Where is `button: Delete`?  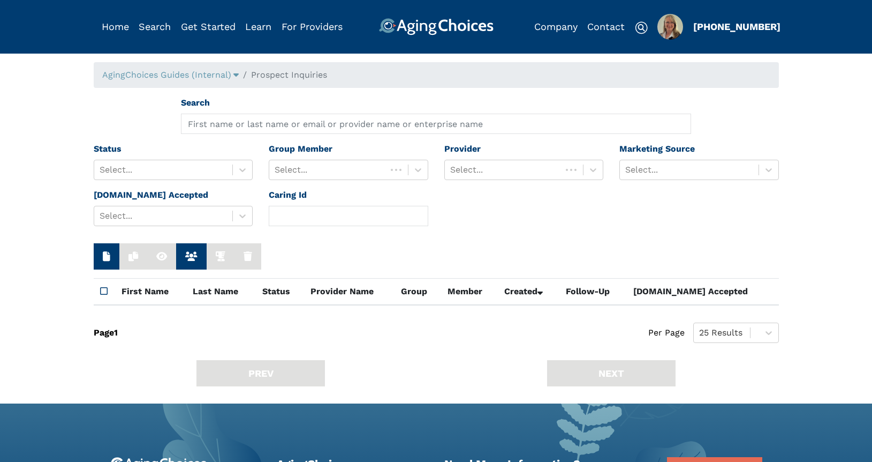
button: Delete is located at coordinates (248, 256).